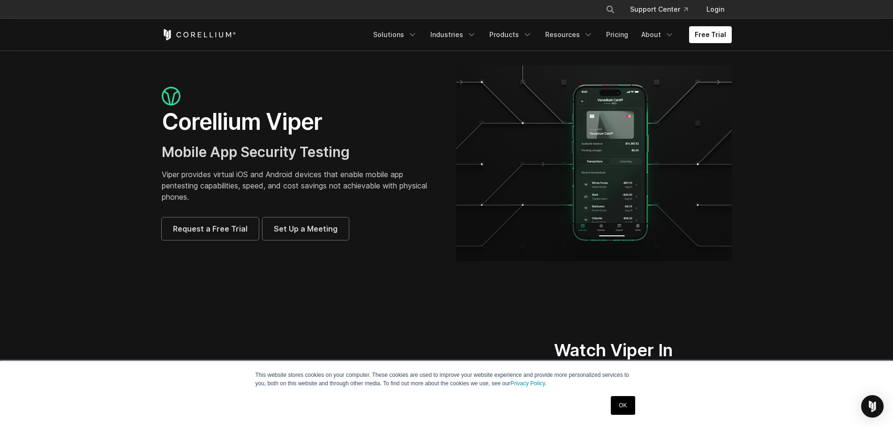  Describe the element at coordinates (395, 35) in the screenshot. I see `a: Solutions` at that location.